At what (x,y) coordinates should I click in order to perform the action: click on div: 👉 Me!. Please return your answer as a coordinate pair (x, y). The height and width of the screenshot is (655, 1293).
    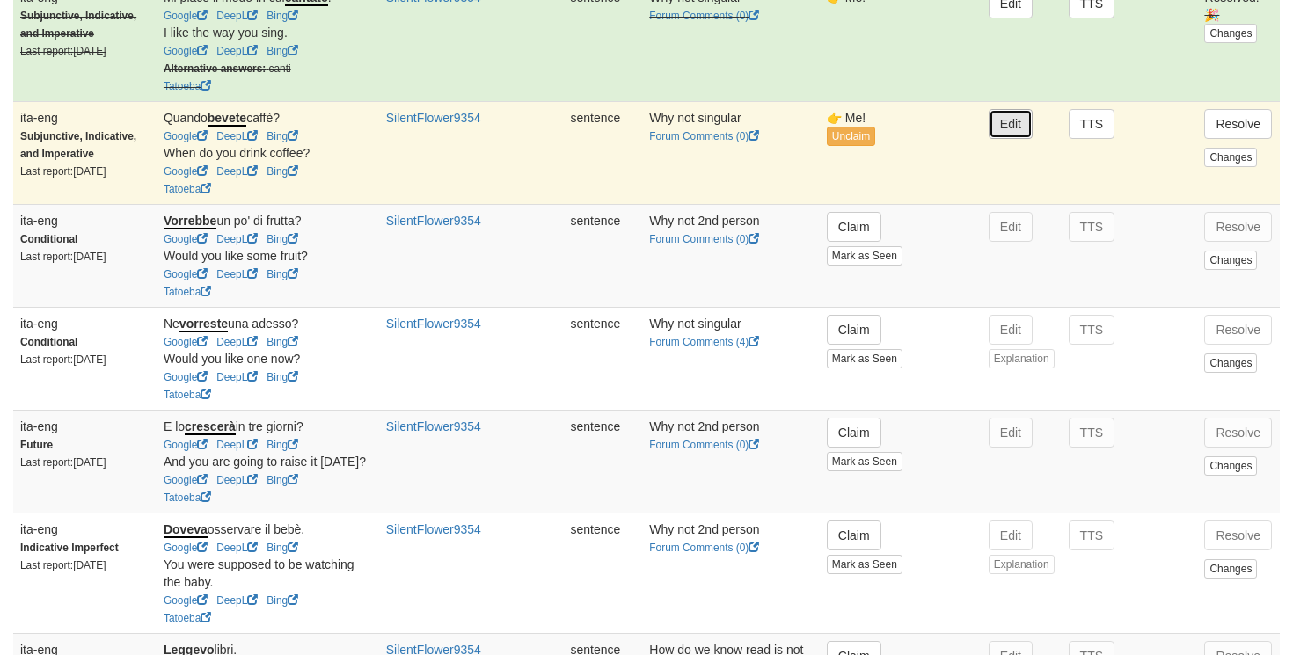
    Looking at the image, I should click on (900, 118).